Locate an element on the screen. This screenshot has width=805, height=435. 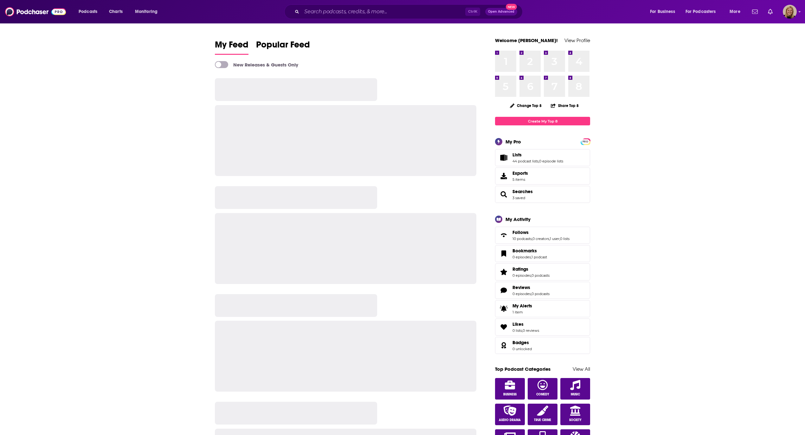
a: Society is located at coordinates (575, 415).